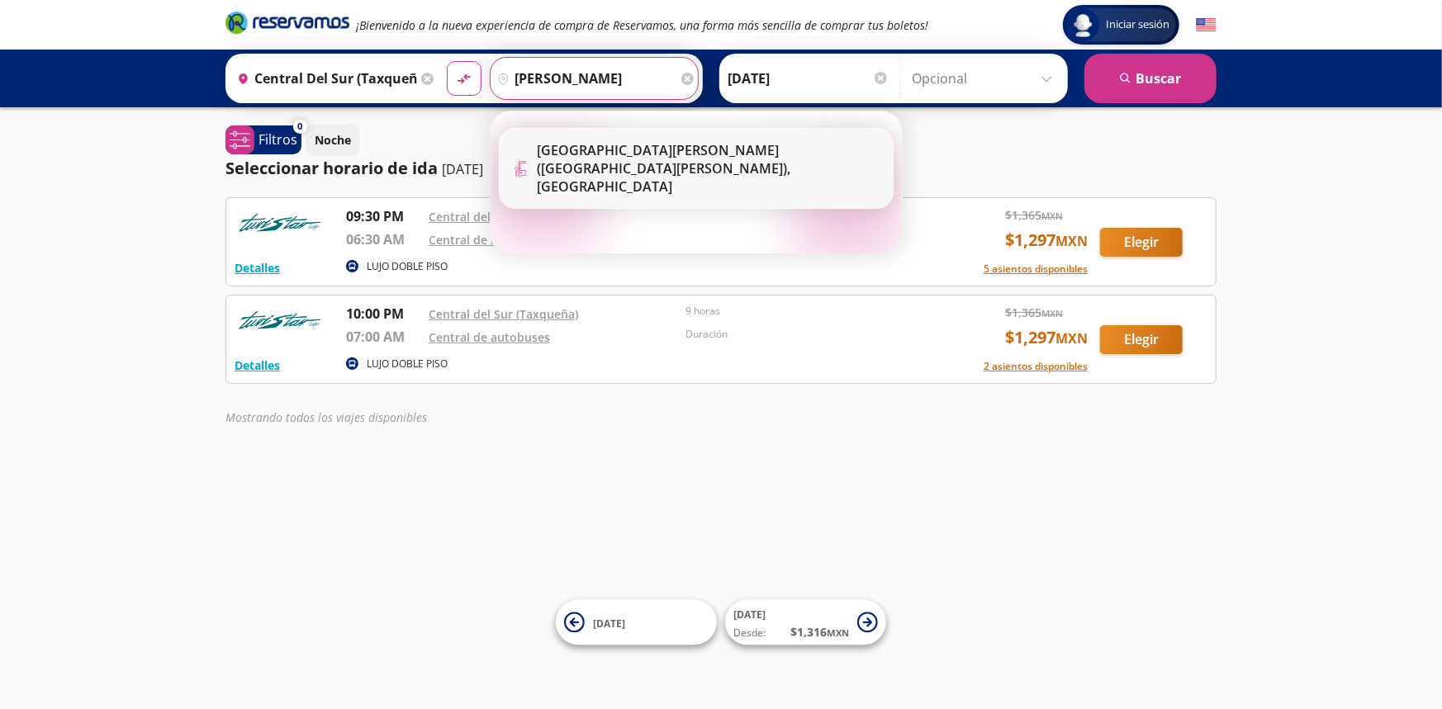  What do you see at coordinates (277, 140) in the screenshot?
I see `p: Filtros` at bounding box center [277, 140].